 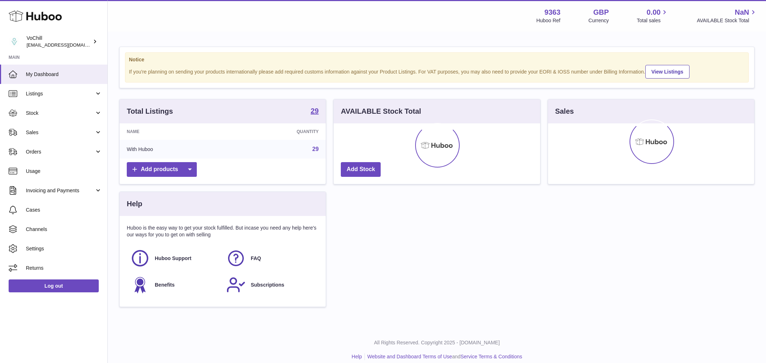 What do you see at coordinates (357, 357) in the screenshot?
I see `a: Help` at bounding box center [357, 357].